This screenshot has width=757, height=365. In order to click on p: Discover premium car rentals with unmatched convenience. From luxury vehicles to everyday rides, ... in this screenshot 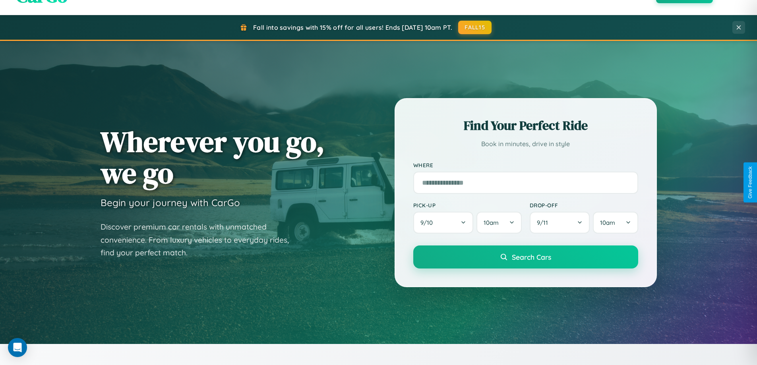, I will do `click(200, 240)`.